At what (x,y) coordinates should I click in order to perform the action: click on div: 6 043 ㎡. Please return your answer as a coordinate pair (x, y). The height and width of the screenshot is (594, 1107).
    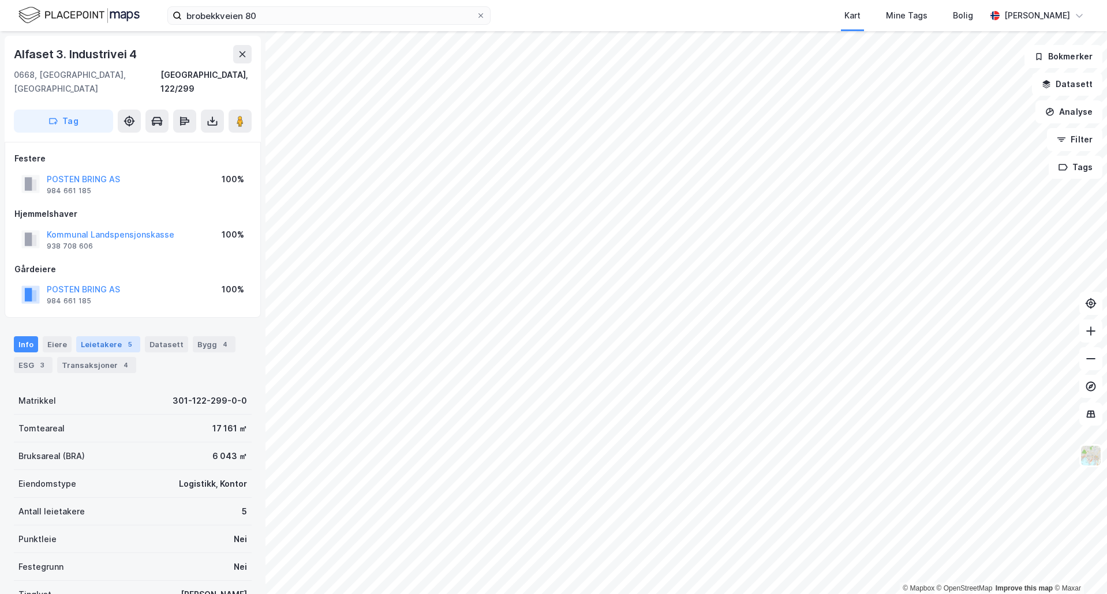
    Looking at the image, I should click on (230, 456).